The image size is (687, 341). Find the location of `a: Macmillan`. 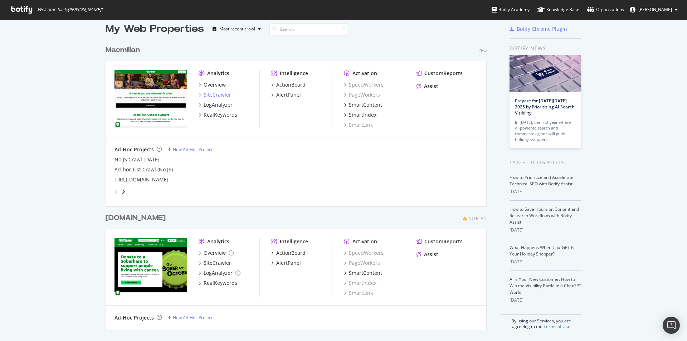

a: Macmillan is located at coordinates (124, 50).